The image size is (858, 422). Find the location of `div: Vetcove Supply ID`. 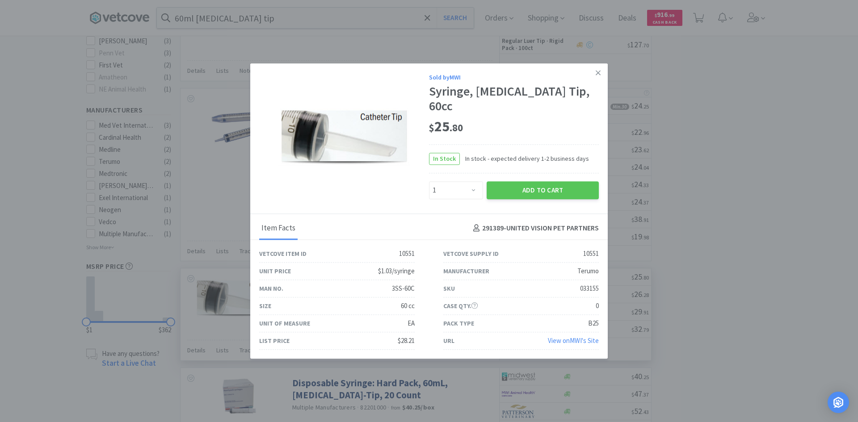

div: Vetcove Supply ID is located at coordinates (471, 254).